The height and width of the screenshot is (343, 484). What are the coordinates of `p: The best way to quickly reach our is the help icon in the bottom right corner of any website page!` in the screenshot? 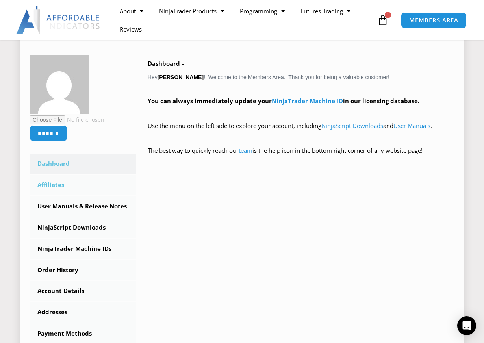 It's located at (301, 156).